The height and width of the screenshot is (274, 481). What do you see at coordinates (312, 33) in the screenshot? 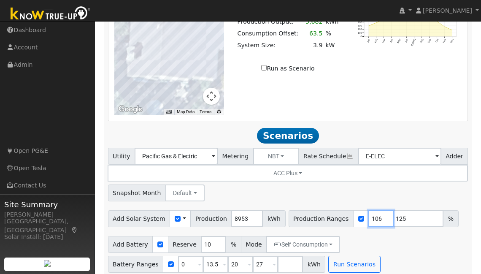
I see `td: 63.5` at bounding box center [312, 33].